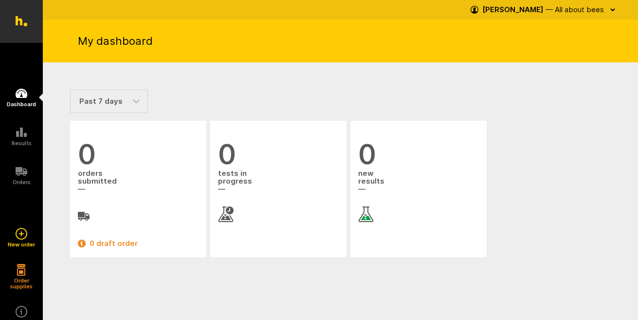 The image size is (638, 320). Describe the element at coordinates (278, 182) in the screenshot. I see `span: tests in progress` at that location.